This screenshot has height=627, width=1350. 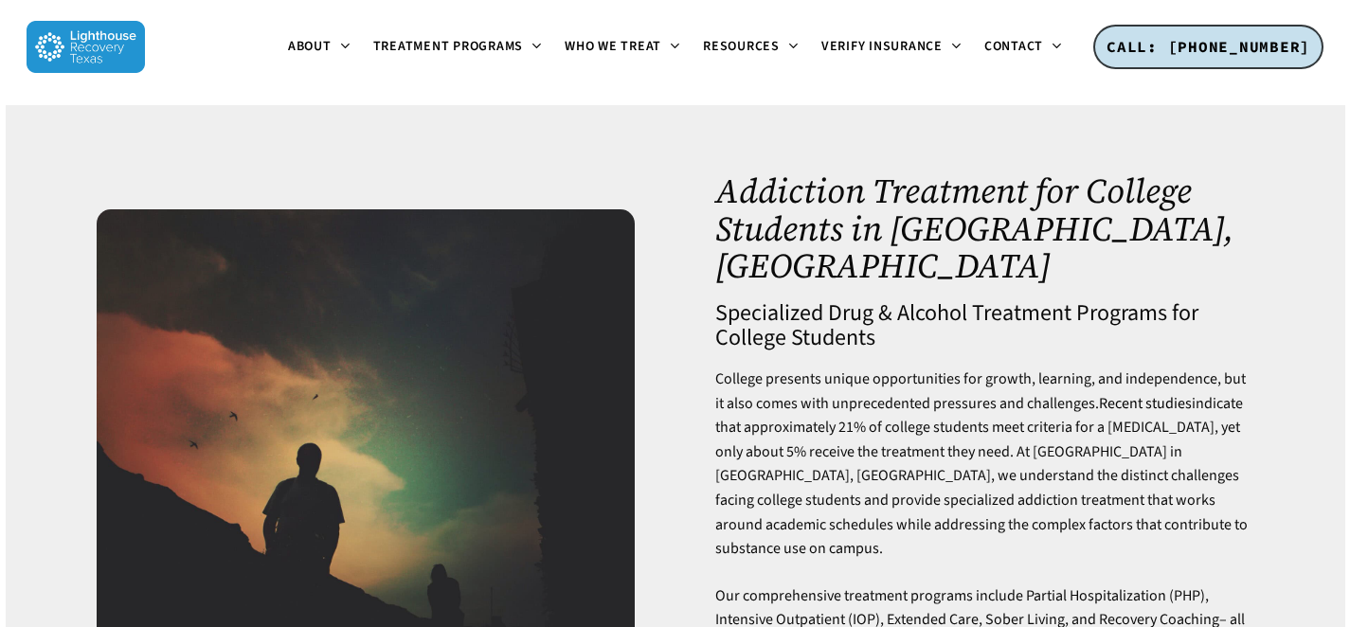 I want to click on a: Resources, so click(x=751, y=47).